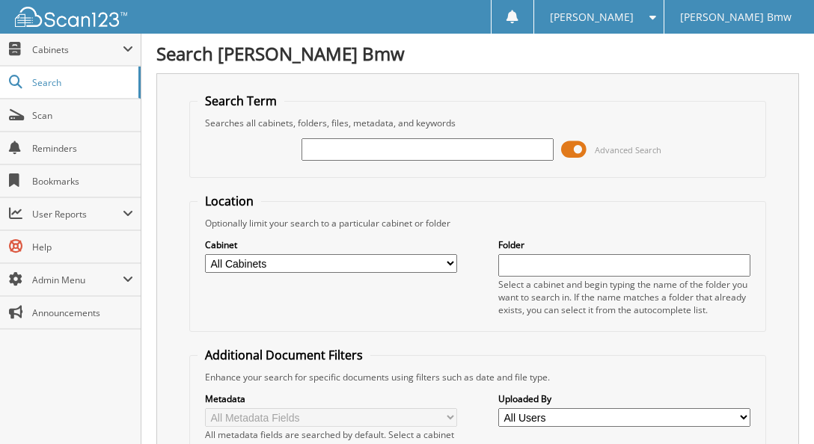  Describe the element at coordinates (624, 245) in the screenshot. I see `label: Folder` at that location.